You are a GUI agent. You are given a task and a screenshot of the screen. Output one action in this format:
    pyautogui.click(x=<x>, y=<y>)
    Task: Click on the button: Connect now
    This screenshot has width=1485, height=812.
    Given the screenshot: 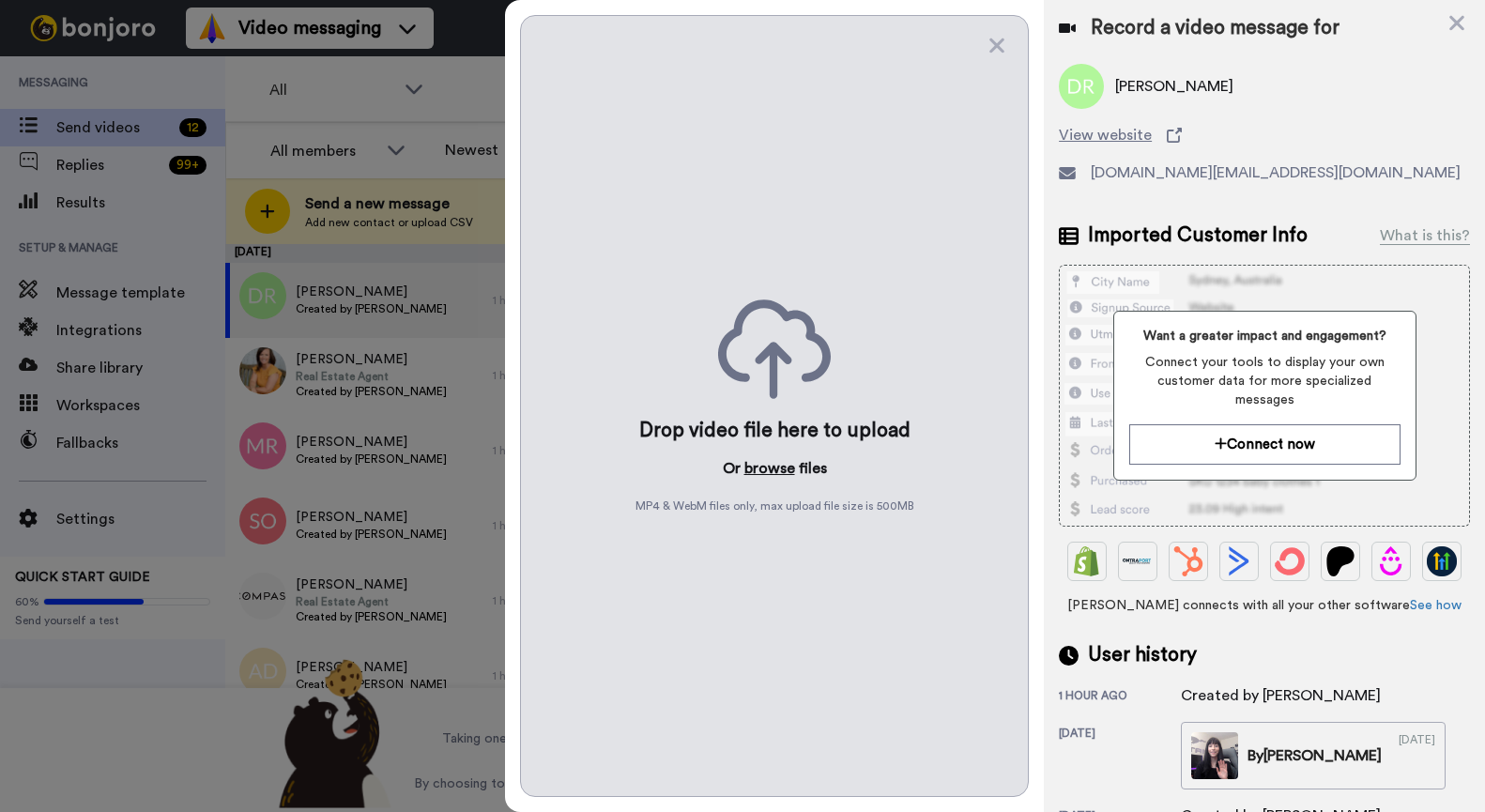 What is the action you would take?
    pyautogui.click(x=1265, y=443)
    